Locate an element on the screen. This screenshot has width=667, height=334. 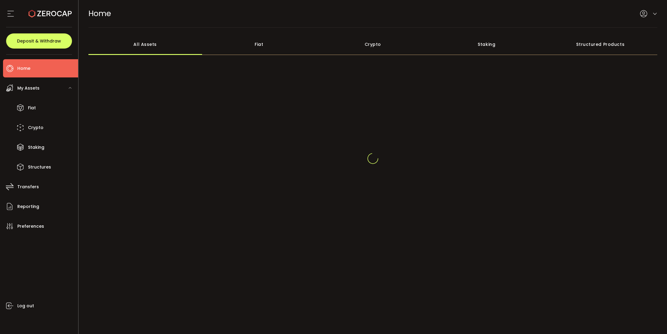
span: My Assets is located at coordinates (28, 88).